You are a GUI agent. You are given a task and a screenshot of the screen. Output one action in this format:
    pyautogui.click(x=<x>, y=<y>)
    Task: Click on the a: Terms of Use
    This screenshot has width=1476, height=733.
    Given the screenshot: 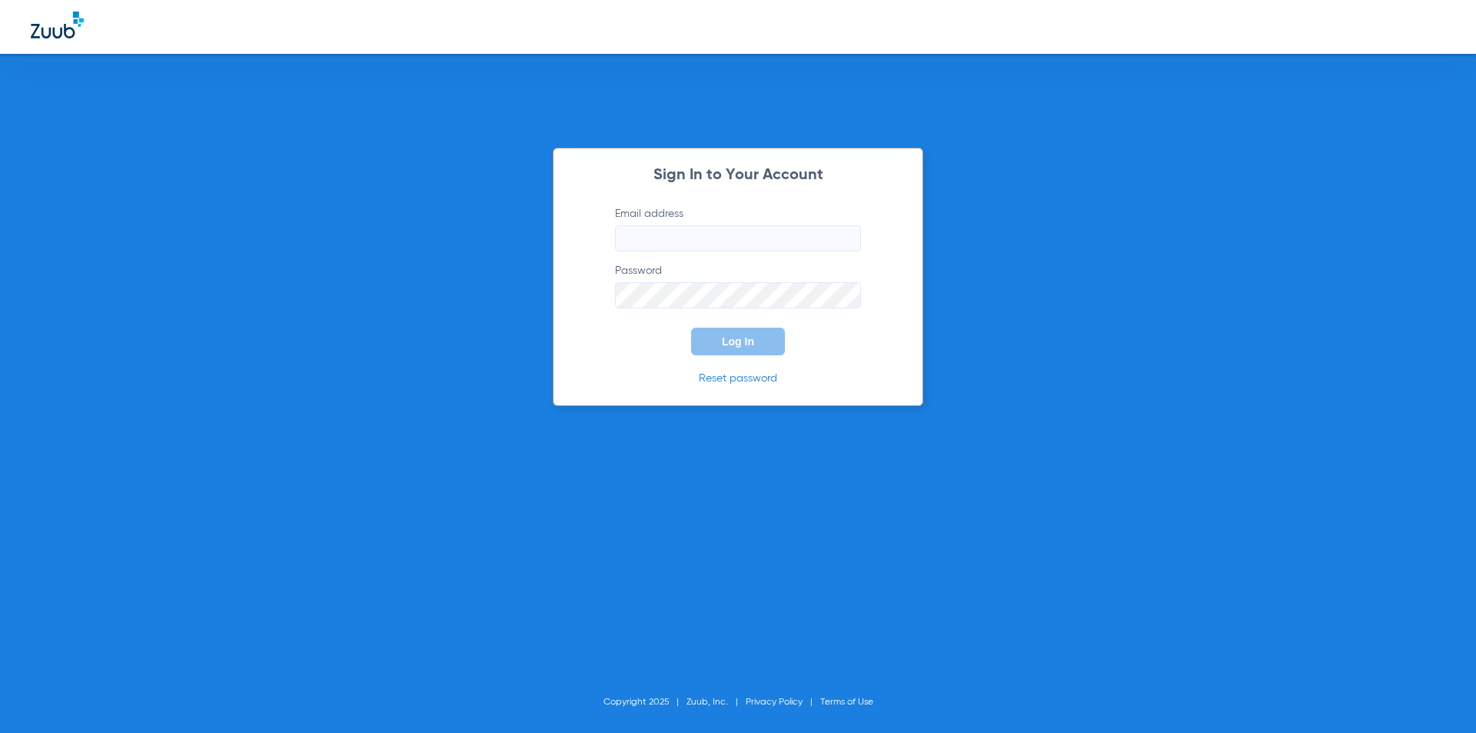 What is the action you would take?
    pyautogui.click(x=846, y=702)
    